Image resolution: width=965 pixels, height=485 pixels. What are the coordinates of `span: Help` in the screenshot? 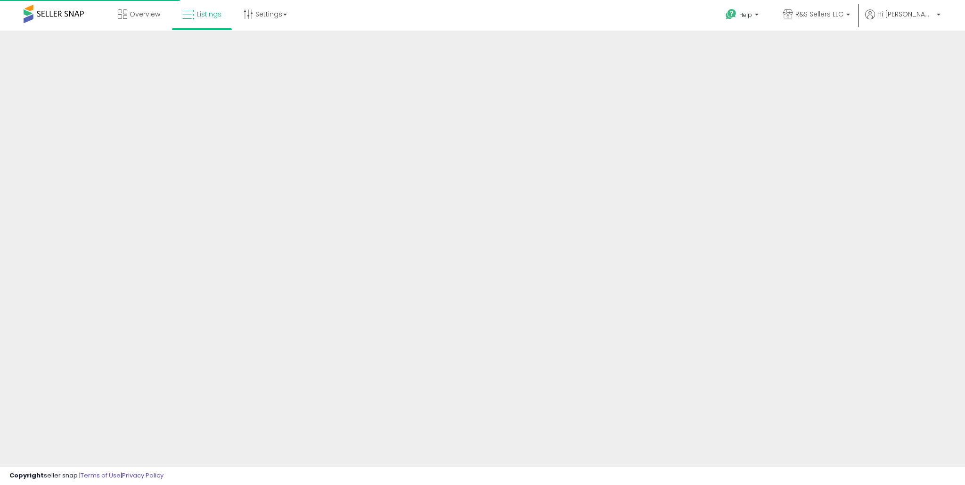 It's located at (745, 15).